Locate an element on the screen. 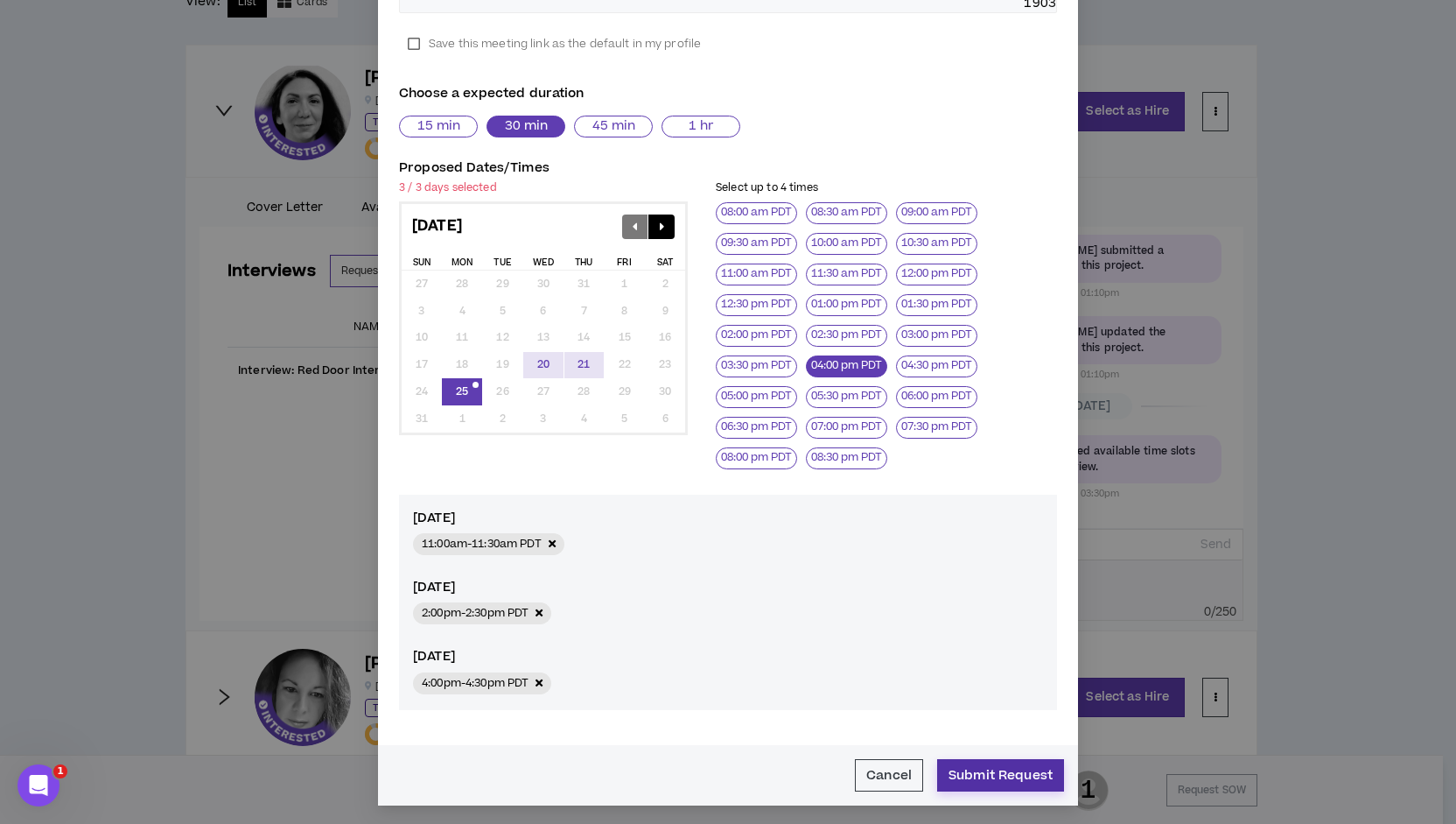 The width and height of the screenshot is (1456, 824). button: 08:00 pm PDT is located at coordinates (756, 458).